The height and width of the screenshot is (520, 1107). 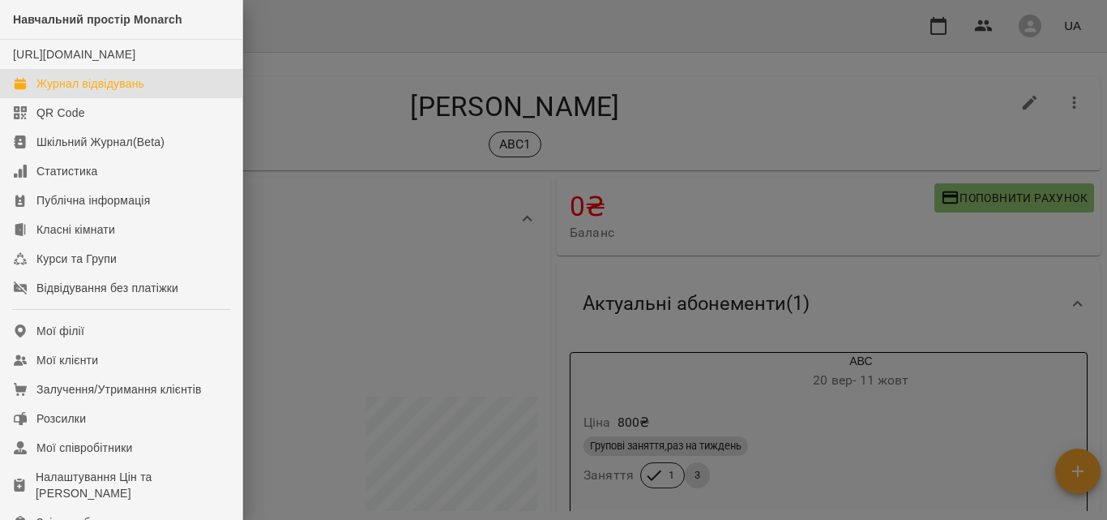 I want to click on div: Відвідування без платіжки, so click(x=107, y=288).